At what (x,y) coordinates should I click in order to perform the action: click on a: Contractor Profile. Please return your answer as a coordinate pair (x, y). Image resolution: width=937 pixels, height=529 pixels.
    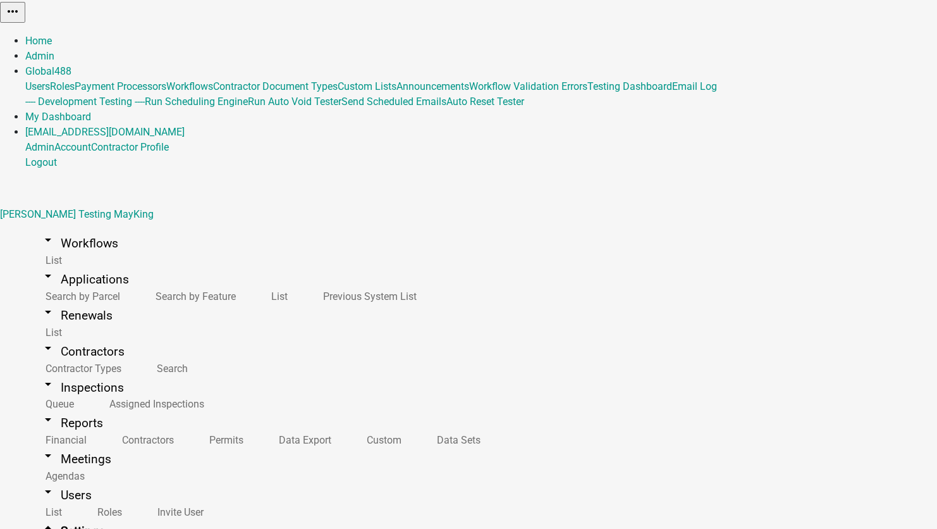
    Looking at the image, I should click on (130, 147).